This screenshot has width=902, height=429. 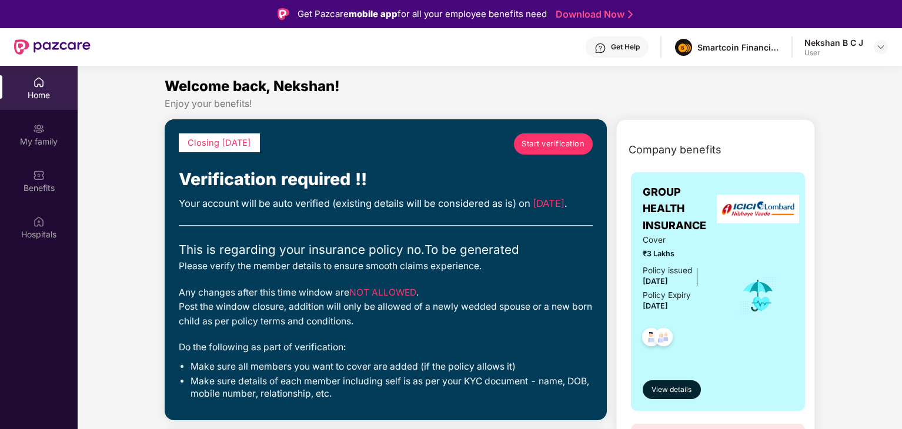 What do you see at coordinates (553, 144) in the screenshot?
I see `a: Start verification` at bounding box center [553, 144].